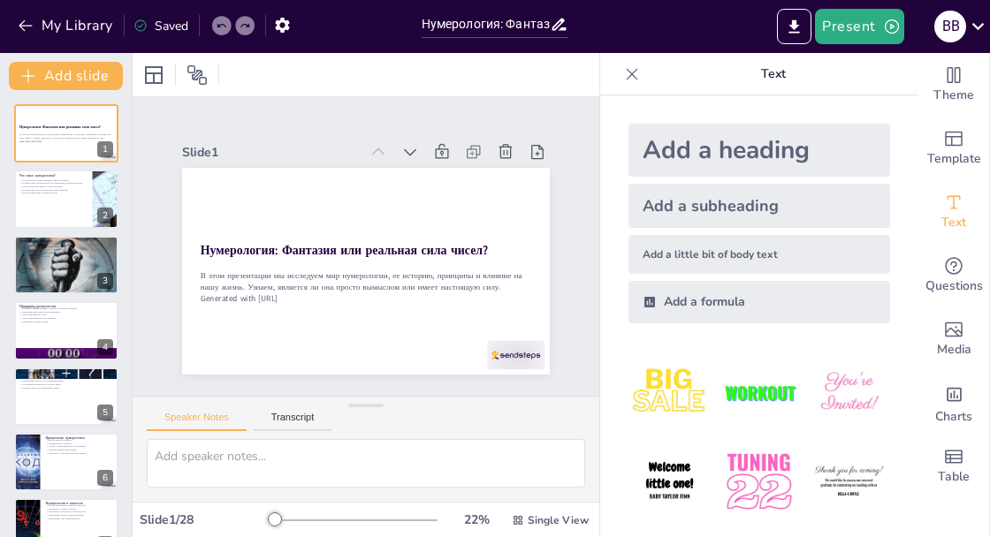  What do you see at coordinates (954, 148) in the screenshot?
I see `div: Add ready made slides` at bounding box center [954, 148].